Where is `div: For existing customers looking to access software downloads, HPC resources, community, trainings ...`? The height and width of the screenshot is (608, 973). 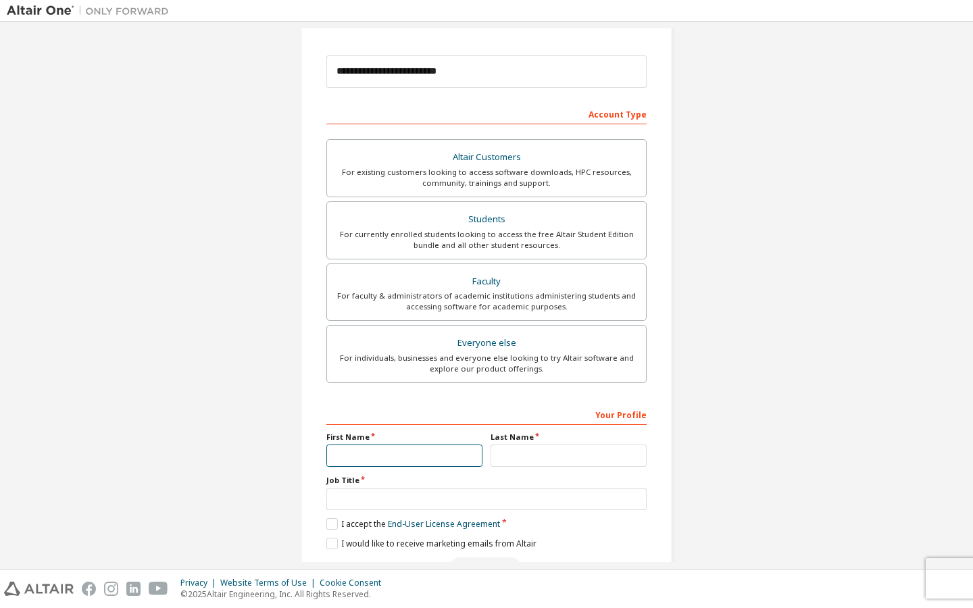 div: For existing customers looking to access software downloads, HPC resources, community, trainings ... is located at coordinates (487, 178).